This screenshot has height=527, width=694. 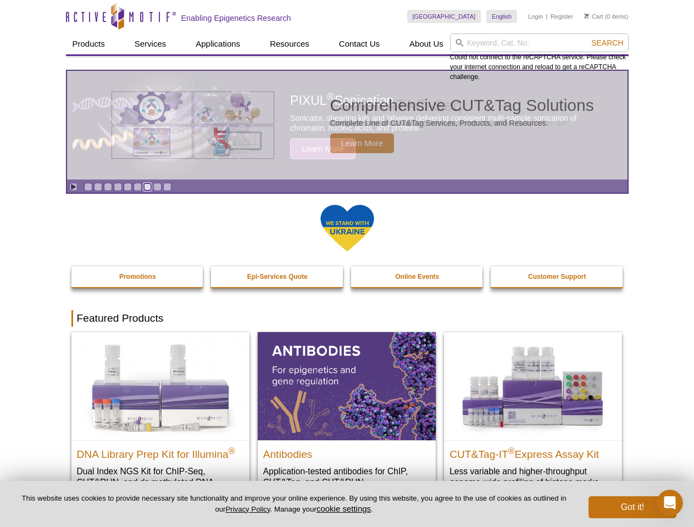 I want to click on strong: Online Events, so click(x=417, y=277).